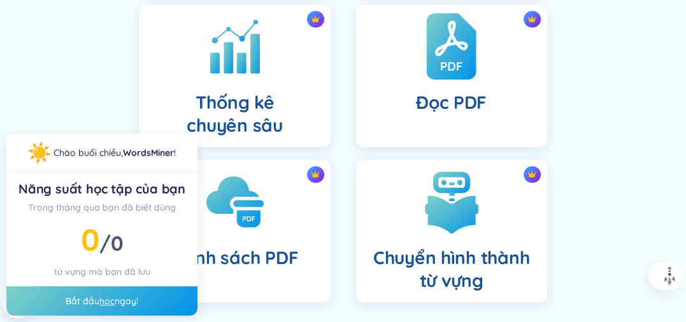  Describe the element at coordinates (669, 276) in the screenshot. I see `img: to top` at that location.